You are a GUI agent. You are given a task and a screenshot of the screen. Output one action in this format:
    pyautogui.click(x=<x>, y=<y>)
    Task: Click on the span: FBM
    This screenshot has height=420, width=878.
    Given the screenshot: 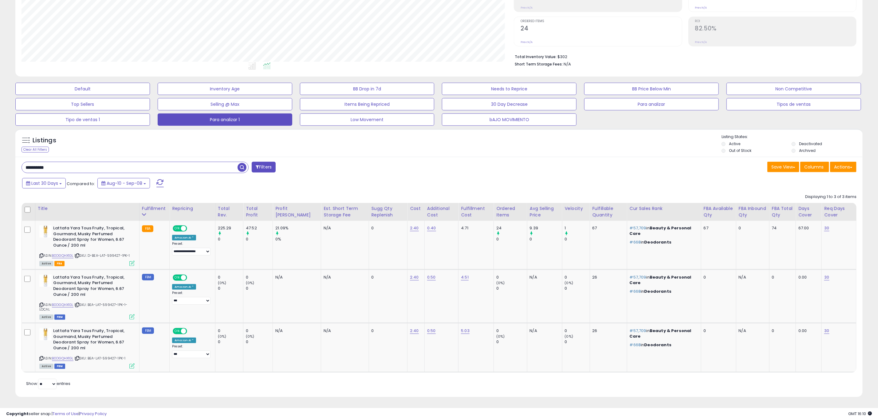 What is the action you would take?
    pyautogui.click(x=60, y=366)
    